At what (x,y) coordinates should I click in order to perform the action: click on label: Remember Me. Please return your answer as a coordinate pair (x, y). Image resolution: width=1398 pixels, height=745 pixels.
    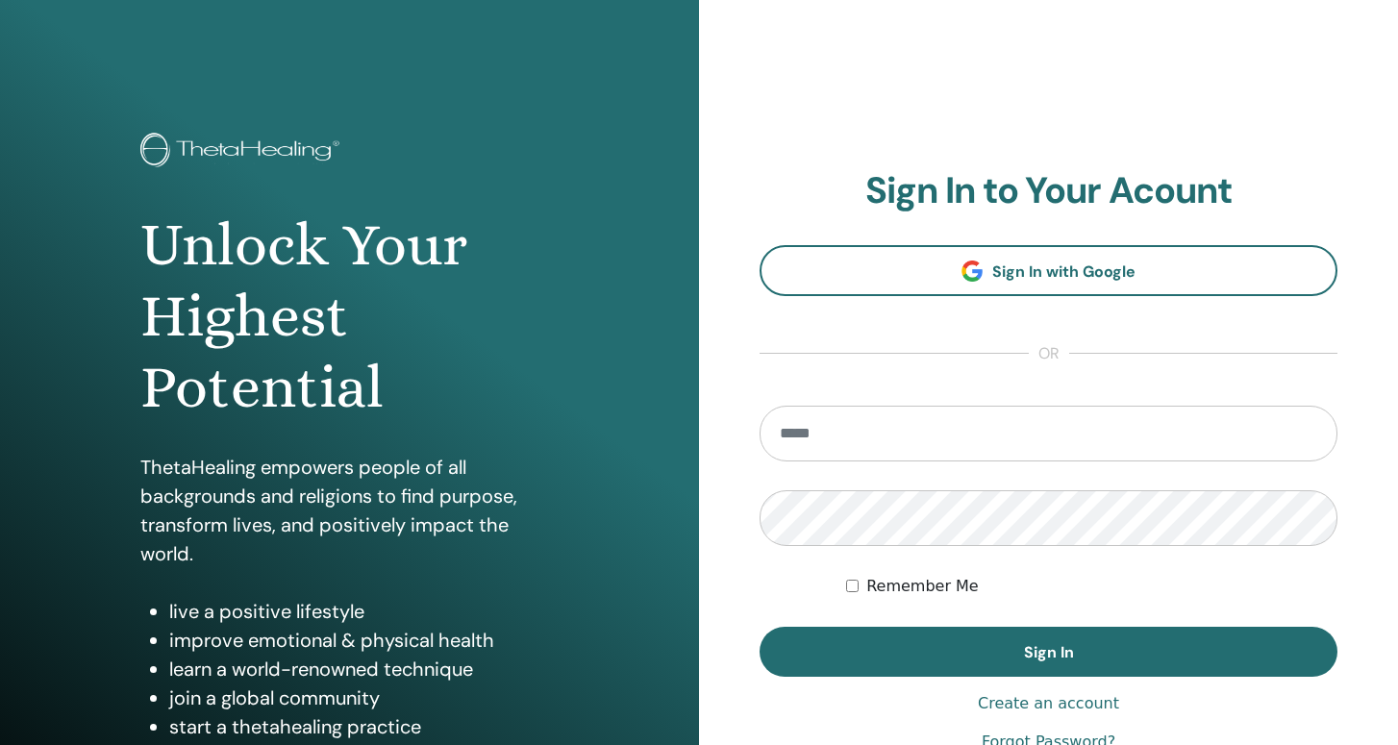
    Looking at the image, I should click on (922, 587).